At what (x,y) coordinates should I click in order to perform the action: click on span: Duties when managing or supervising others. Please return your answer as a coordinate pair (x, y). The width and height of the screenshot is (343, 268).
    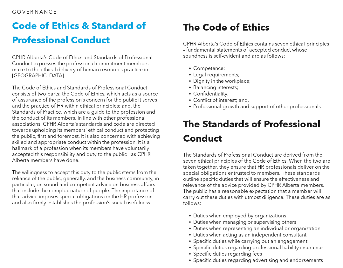
    Looking at the image, I should click on (245, 222).